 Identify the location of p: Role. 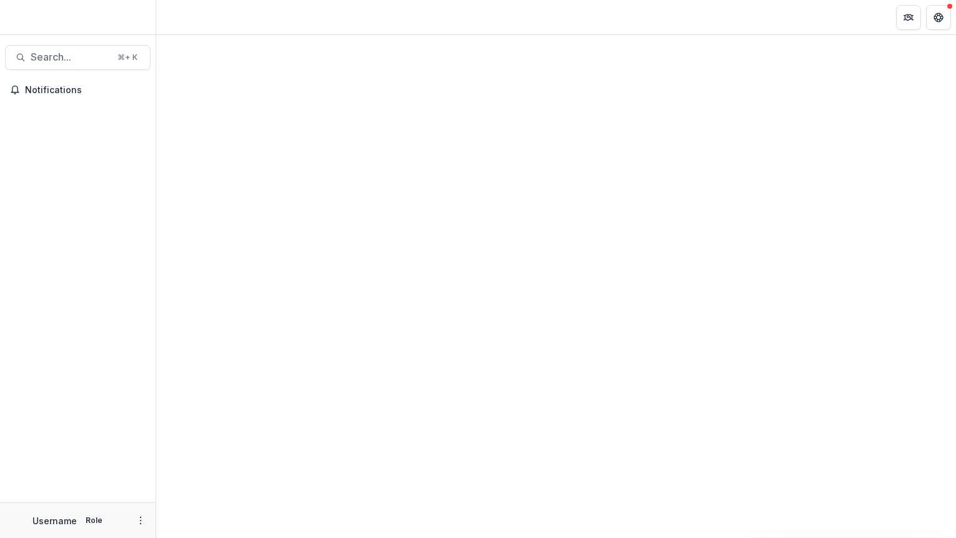
(94, 521).